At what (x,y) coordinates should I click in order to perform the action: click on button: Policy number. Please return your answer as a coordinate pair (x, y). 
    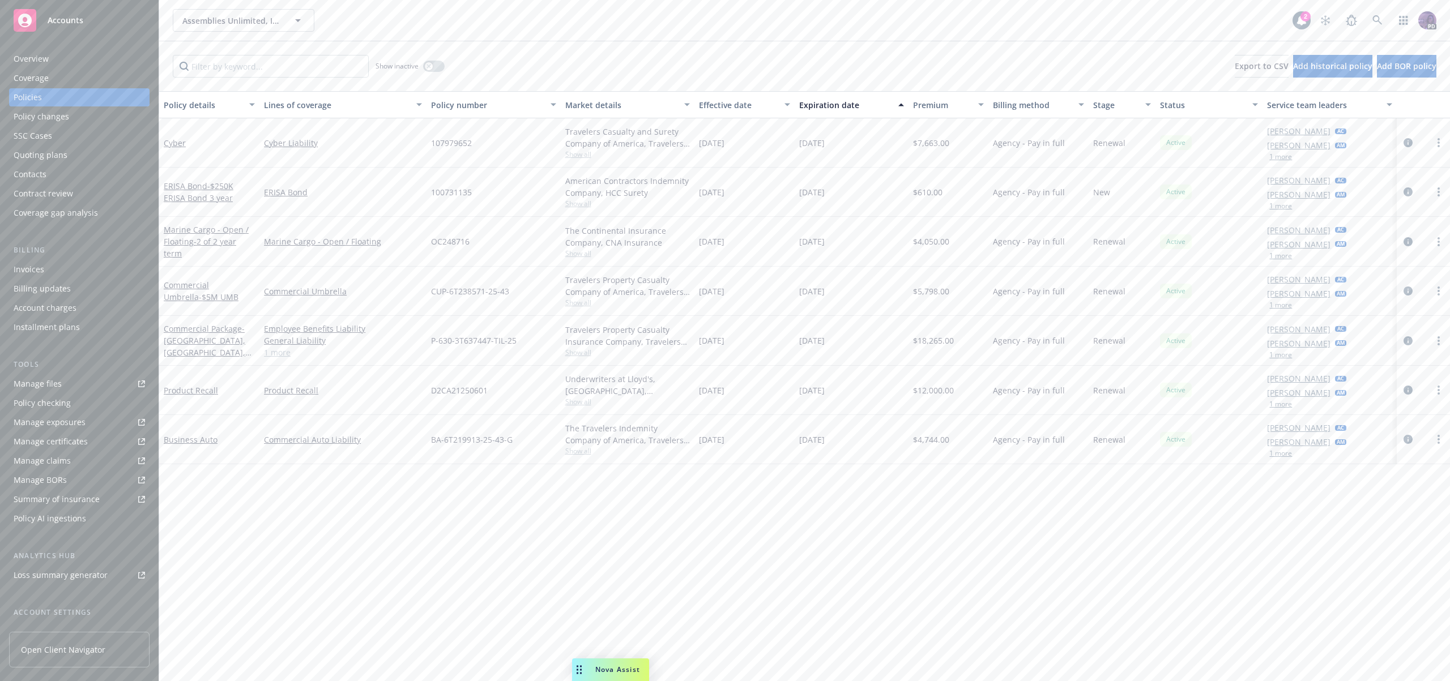
    Looking at the image, I should click on (493, 105).